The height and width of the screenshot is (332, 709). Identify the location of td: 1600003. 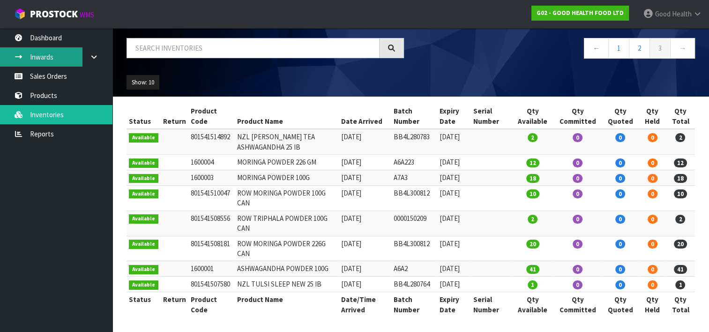
(212, 178).